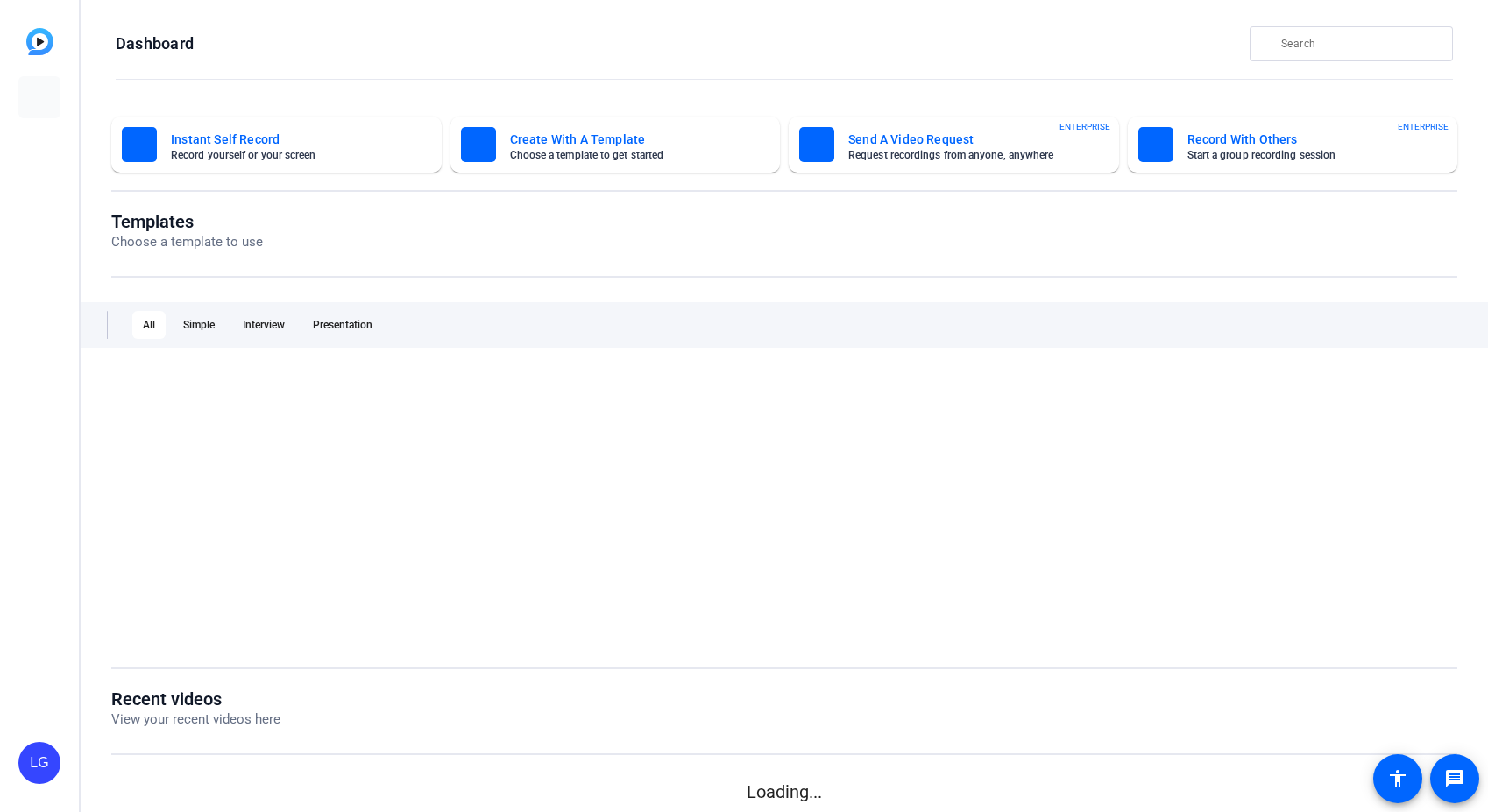 This screenshot has width=1488, height=812. Describe the element at coordinates (953, 144) in the screenshot. I see `button: Send A Video RequestRequest recordings from anyone, anywhereENTERPRISE` at that location.